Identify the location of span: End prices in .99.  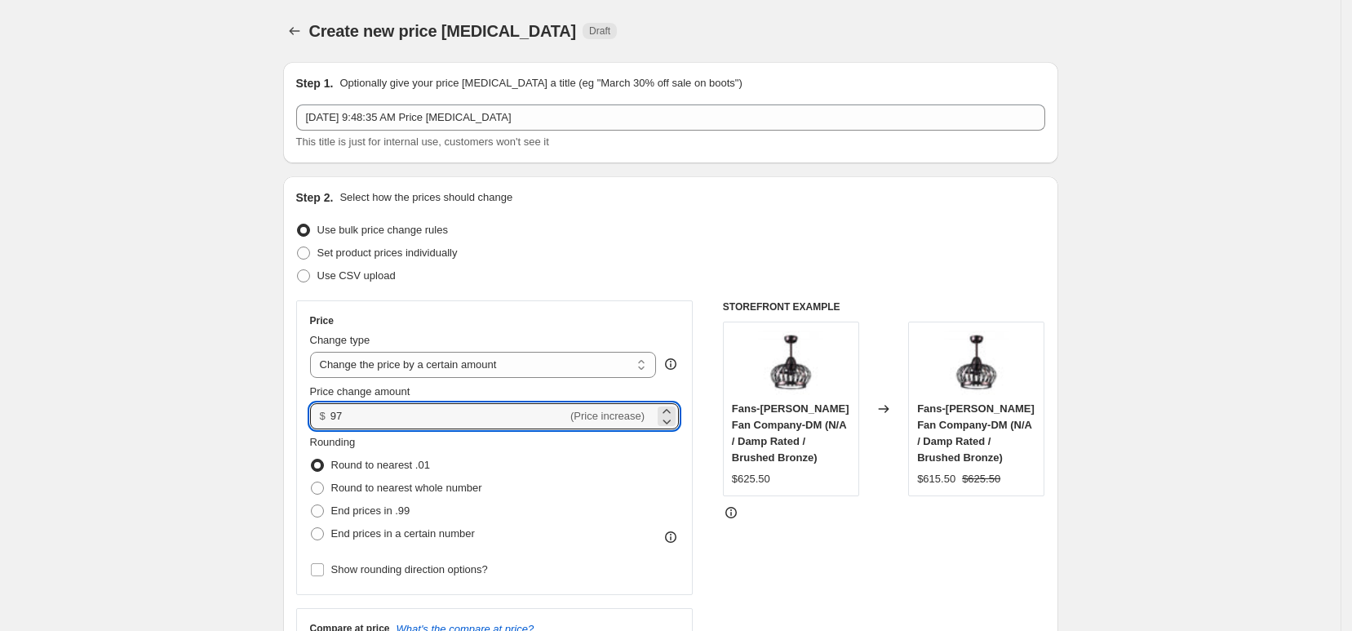
(370, 510).